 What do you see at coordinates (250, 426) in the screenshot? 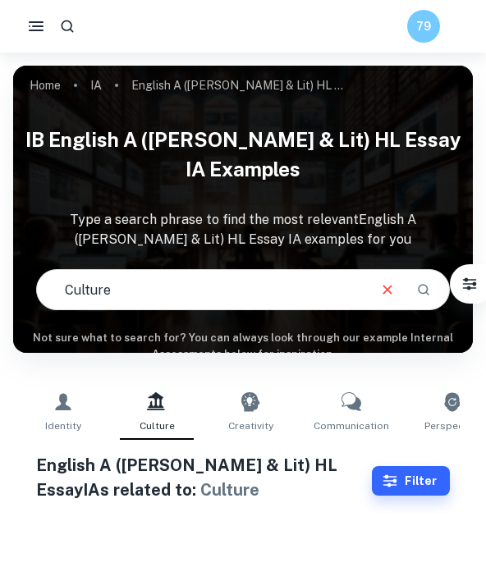
I see `span: Creativity` at bounding box center [250, 426].